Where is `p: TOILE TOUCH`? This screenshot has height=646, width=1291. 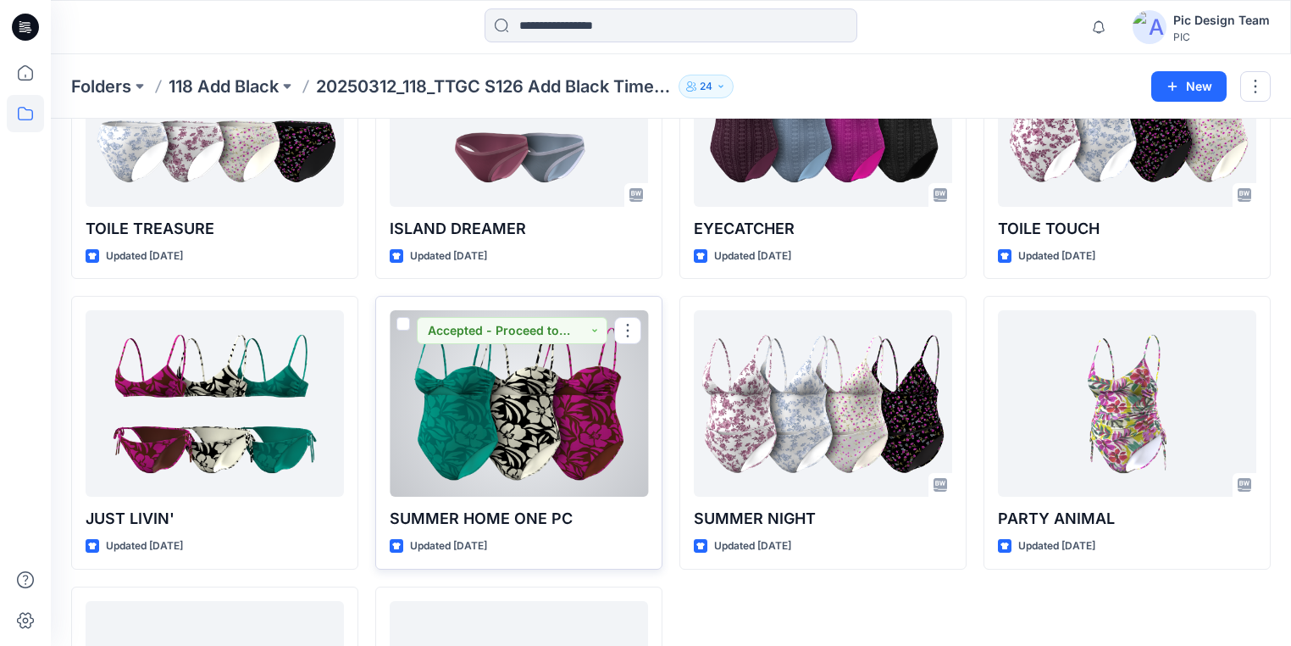
p: TOILE TOUCH is located at coordinates (1127, 229).